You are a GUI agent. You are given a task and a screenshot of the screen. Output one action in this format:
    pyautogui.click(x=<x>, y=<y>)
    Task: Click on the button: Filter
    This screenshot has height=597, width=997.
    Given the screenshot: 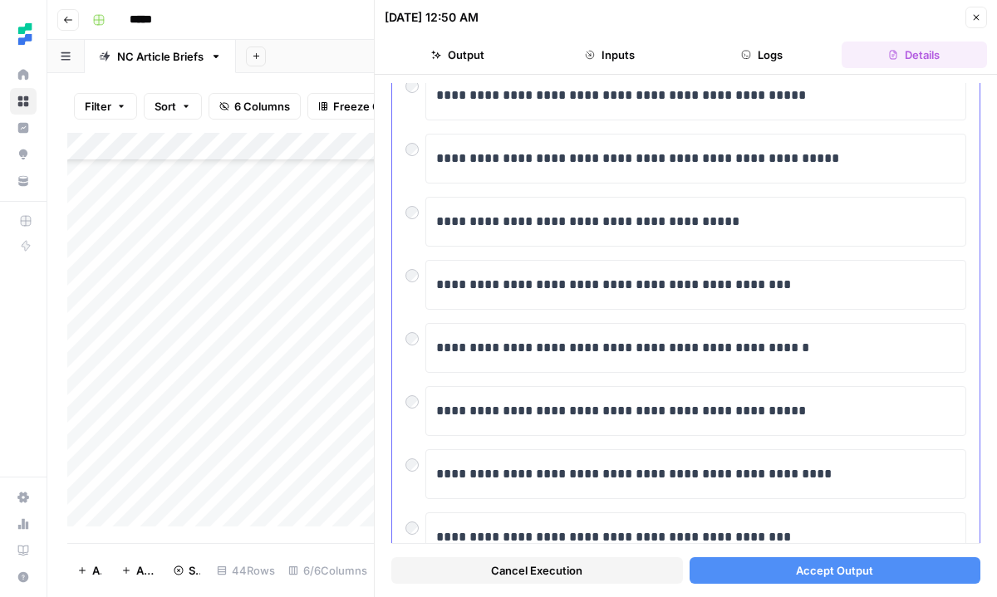 What is the action you would take?
    pyautogui.click(x=105, y=106)
    